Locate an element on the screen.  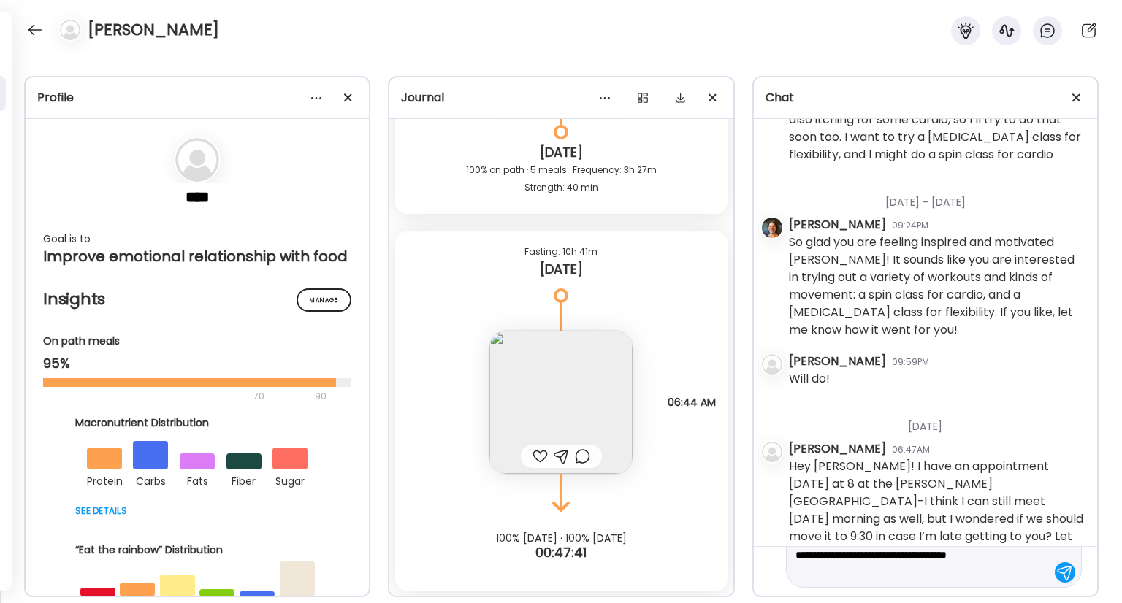
div: “Eat the rainbow” Distribution is located at coordinates (197, 550).